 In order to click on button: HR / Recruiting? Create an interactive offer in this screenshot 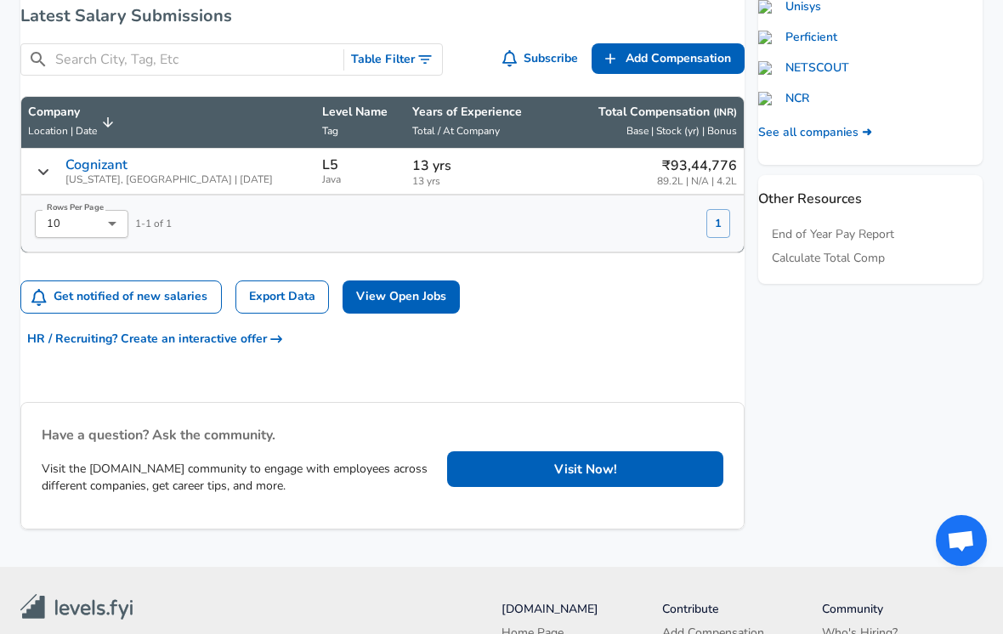, I will do `click(155, 339)`.